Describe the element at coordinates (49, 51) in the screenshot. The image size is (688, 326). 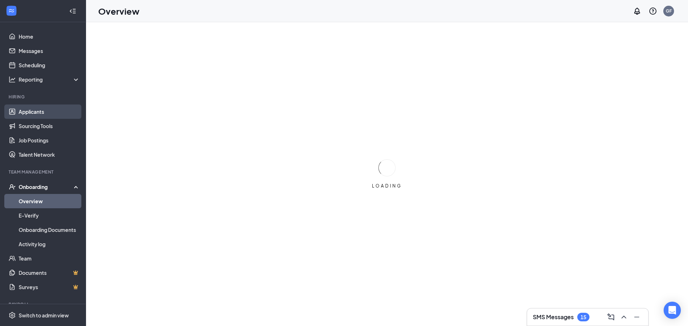
I see `a: Messages` at that location.